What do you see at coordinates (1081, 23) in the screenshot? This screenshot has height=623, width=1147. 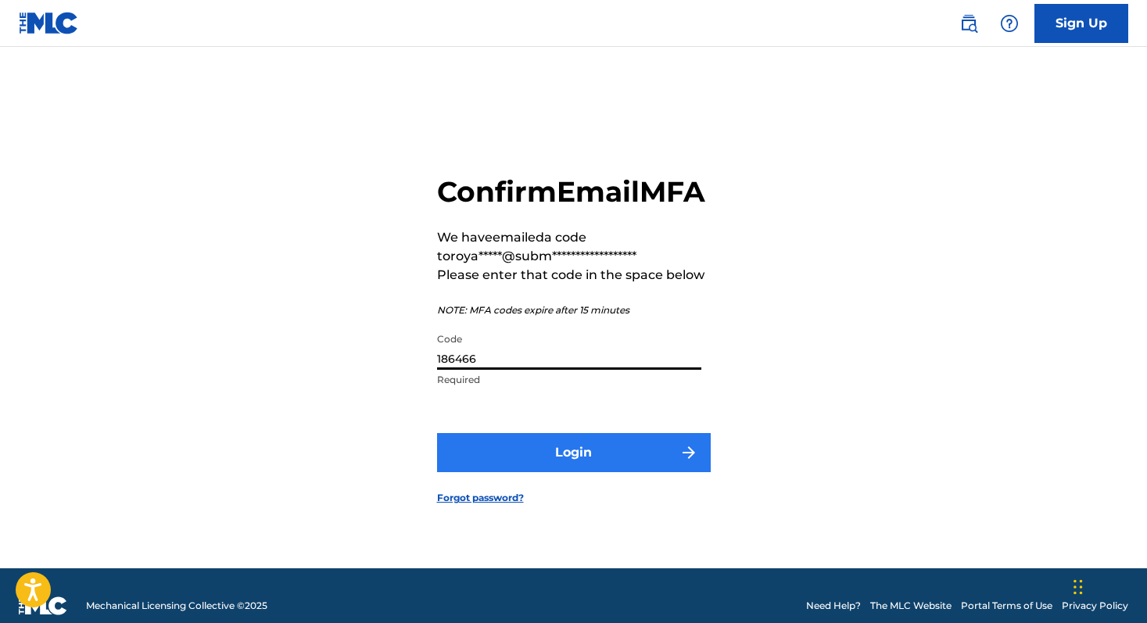 I see `a: Sign Up` at bounding box center [1081, 23].